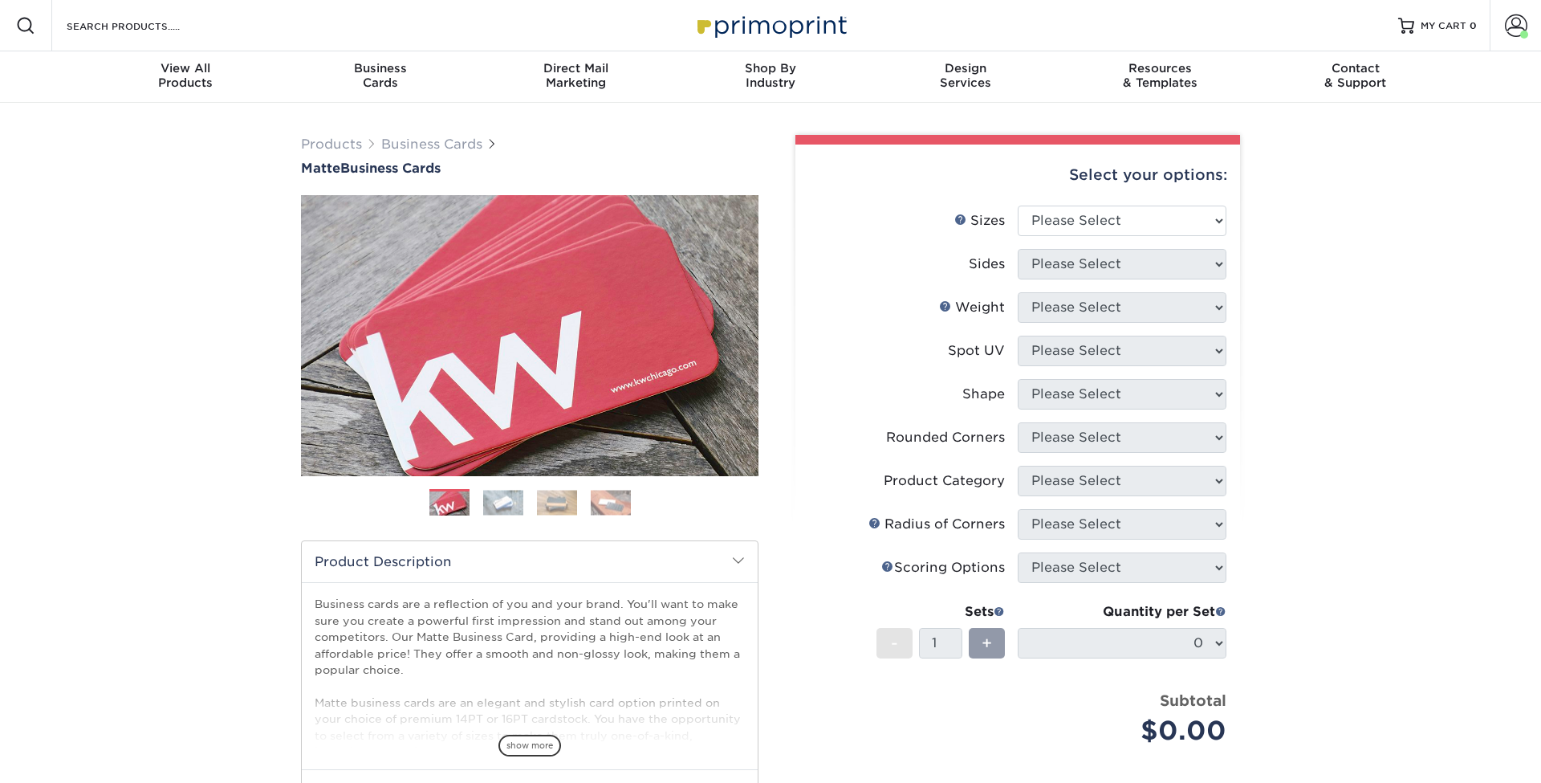 Image resolution: width=1541 pixels, height=783 pixels. I want to click on a: BusinessCards, so click(381, 77).